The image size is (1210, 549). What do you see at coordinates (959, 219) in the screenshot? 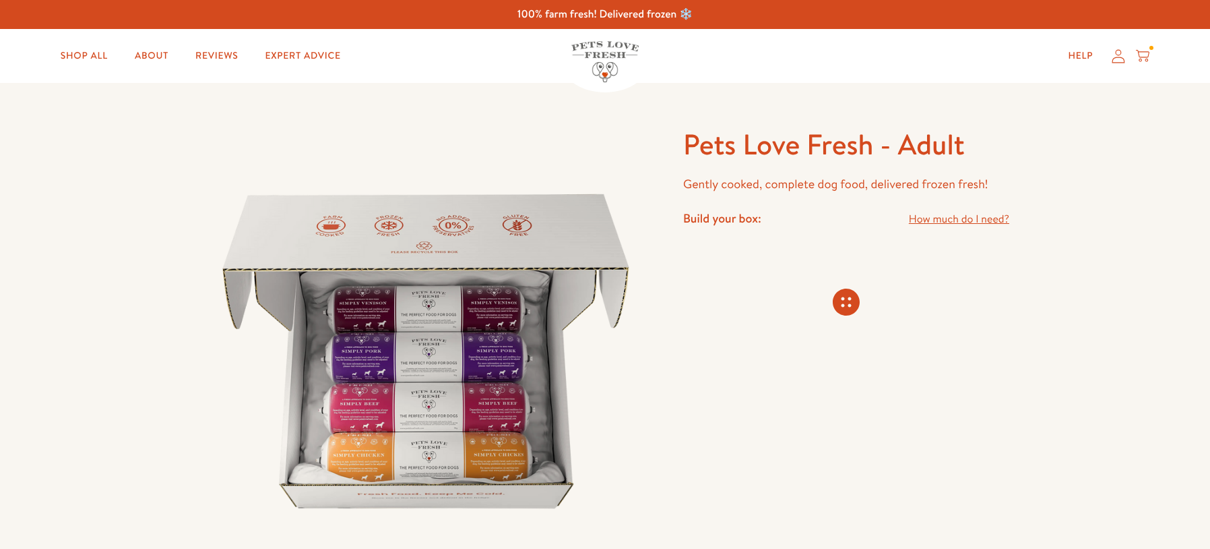
I see `a: How much do I need?` at bounding box center [959, 219].